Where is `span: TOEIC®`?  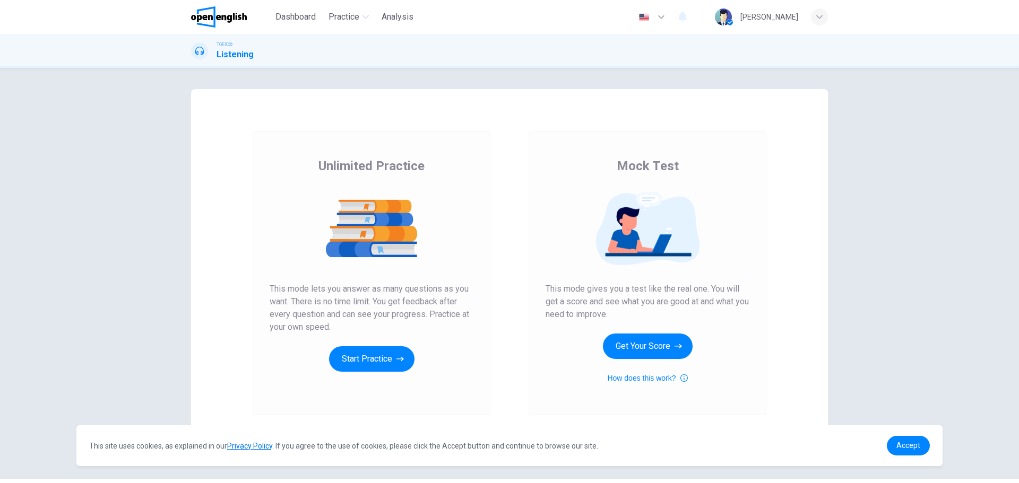
span: TOEIC® is located at coordinates (224, 45).